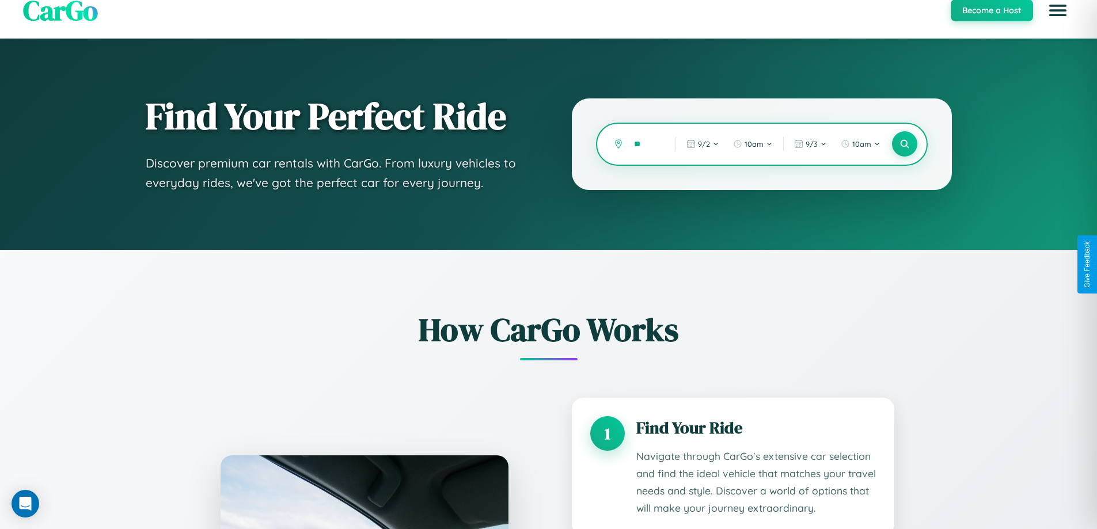 The image size is (1097, 529). I want to click on div: 1, so click(607, 433).